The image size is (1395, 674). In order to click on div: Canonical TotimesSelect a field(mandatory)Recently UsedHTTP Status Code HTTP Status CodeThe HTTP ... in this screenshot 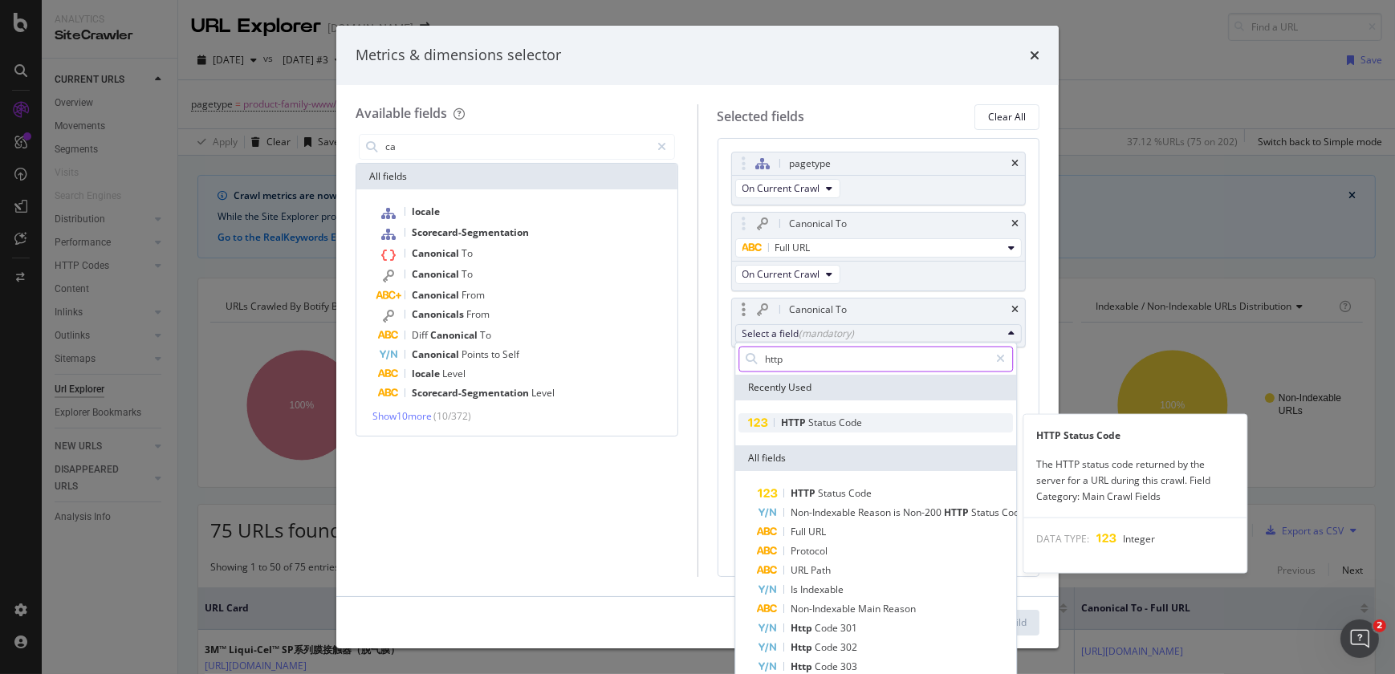, I will do `click(879, 323)`.